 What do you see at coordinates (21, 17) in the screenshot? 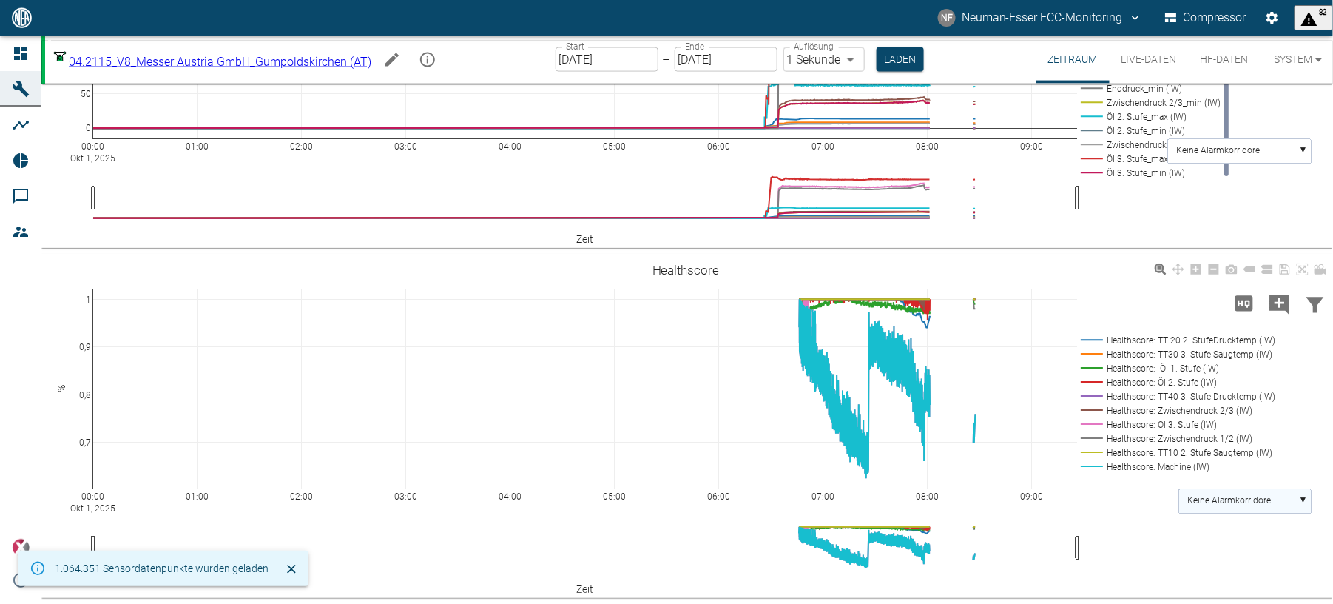
I see `img: logo` at bounding box center [21, 17].